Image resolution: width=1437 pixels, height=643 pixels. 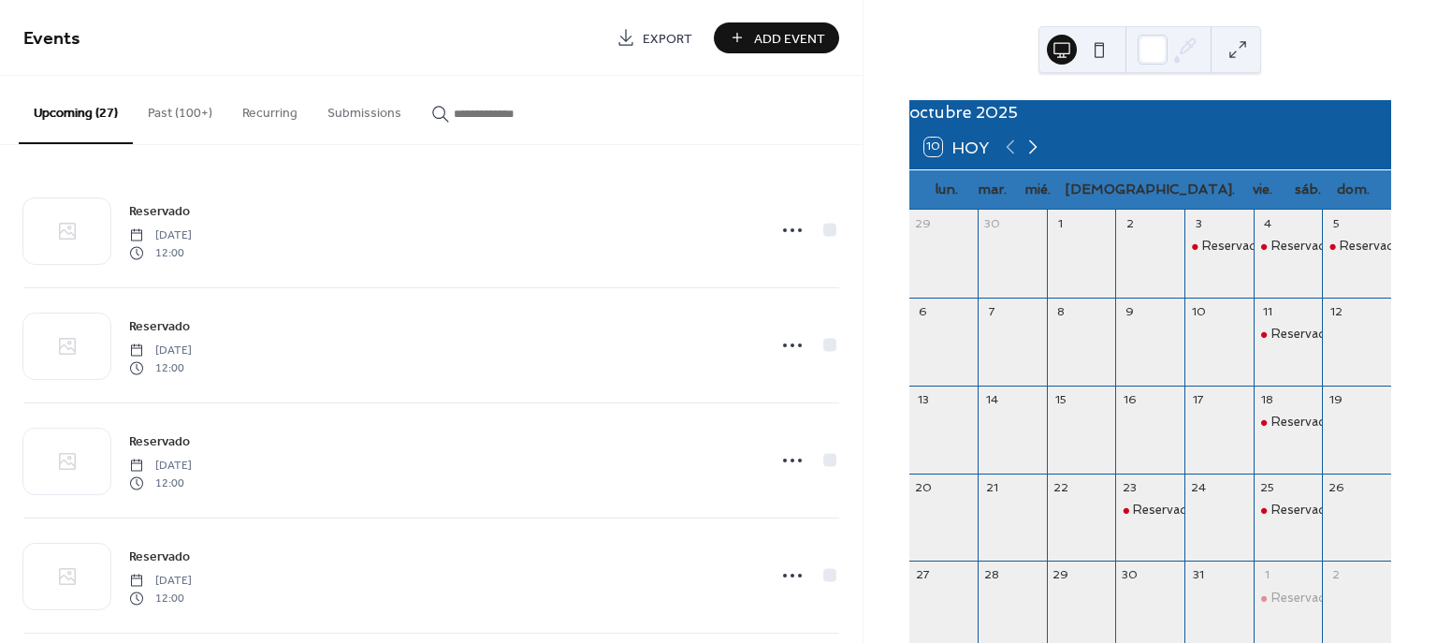 I want to click on div: 6, so click(x=922, y=311).